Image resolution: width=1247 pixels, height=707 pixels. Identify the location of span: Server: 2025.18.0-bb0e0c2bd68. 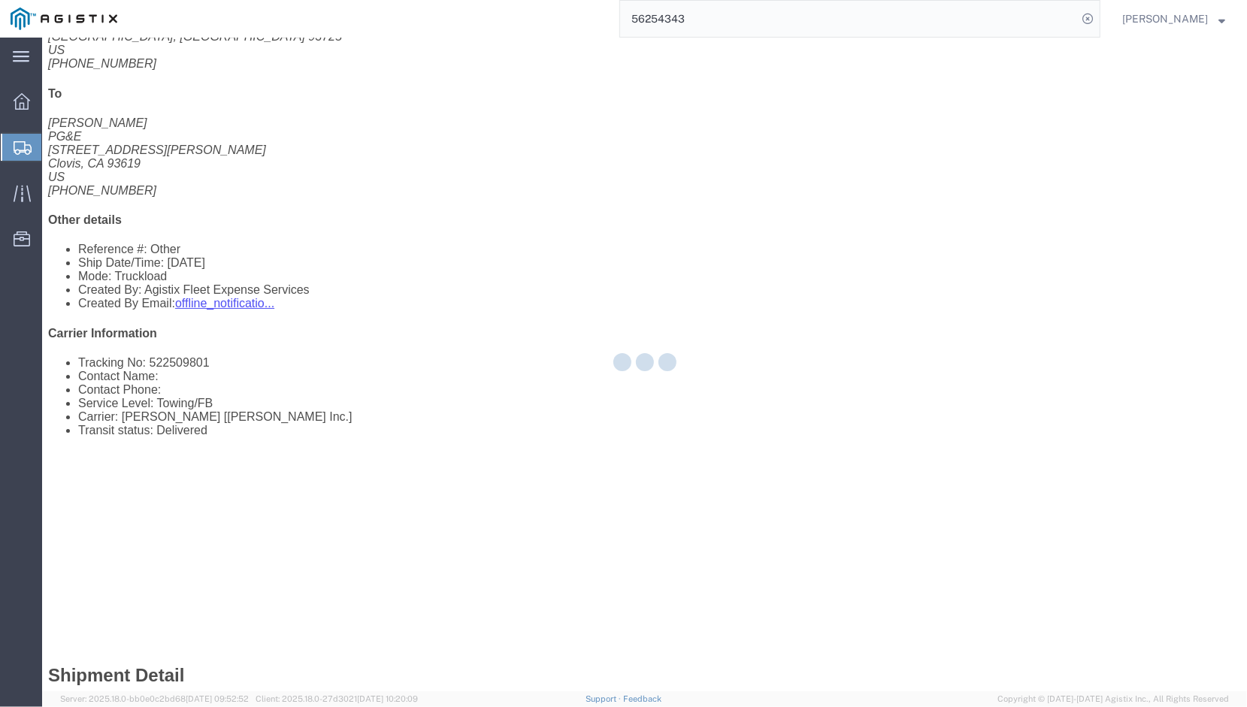
(154, 699).